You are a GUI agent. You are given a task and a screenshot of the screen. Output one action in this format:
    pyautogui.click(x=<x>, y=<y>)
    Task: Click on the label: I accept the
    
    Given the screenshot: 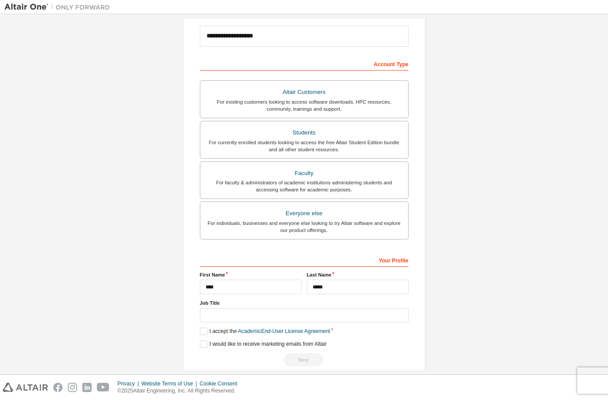 What is the action you would take?
    pyautogui.click(x=265, y=331)
    